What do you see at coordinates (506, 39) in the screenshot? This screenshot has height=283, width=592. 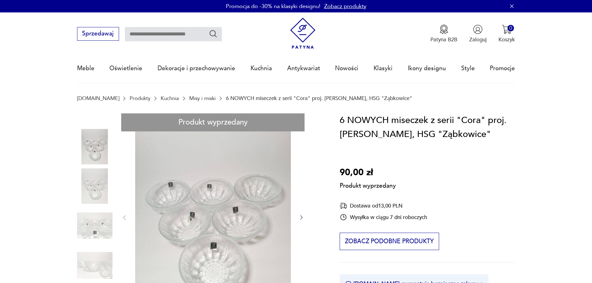 I see `p: Koszyk` at bounding box center [506, 39].